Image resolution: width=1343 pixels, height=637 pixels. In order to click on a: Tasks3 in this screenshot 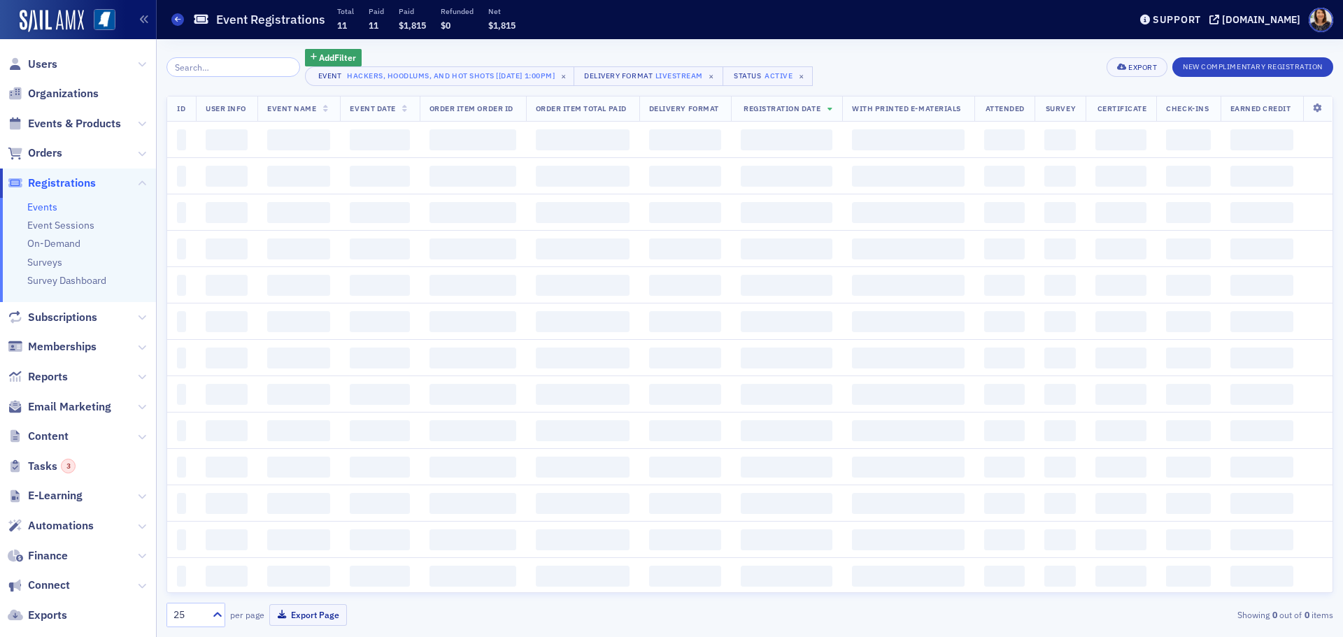, I will do `click(41, 467)`.